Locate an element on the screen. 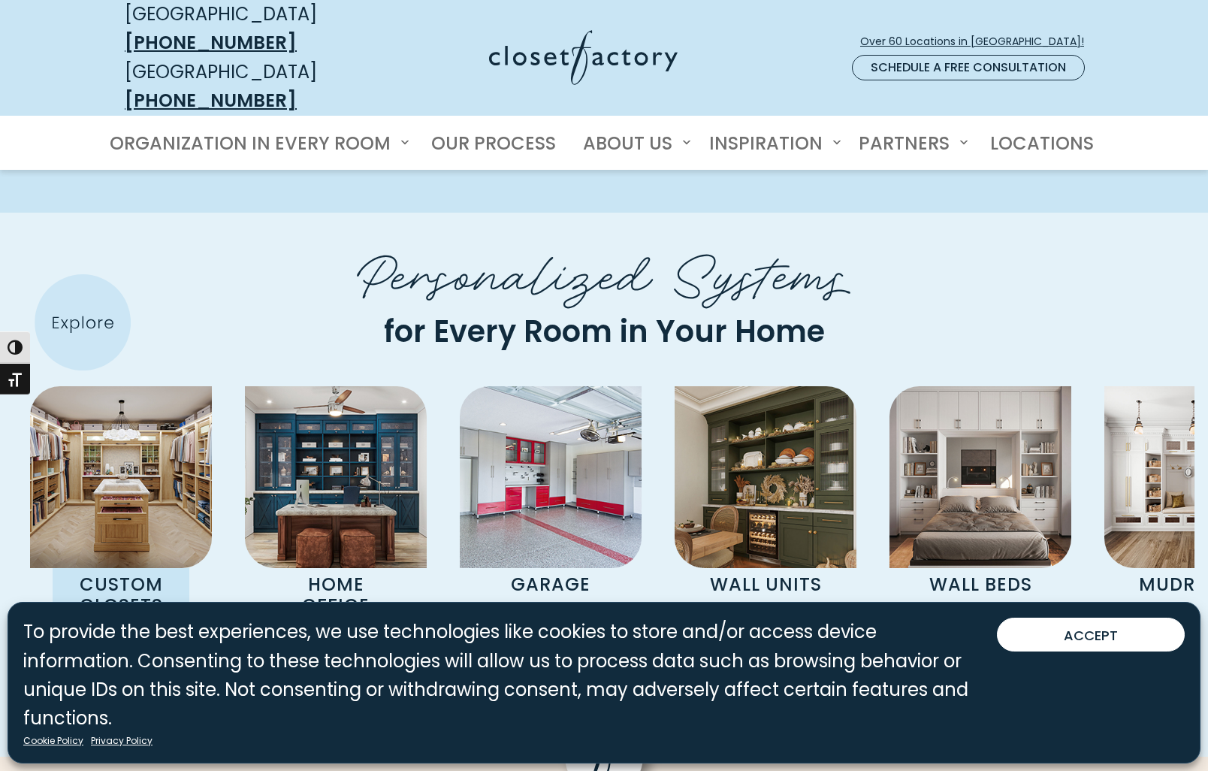 Image resolution: width=1208 pixels, height=771 pixels. img: Home Office featuring desk and custom cabinetry is located at coordinates (336, 477).